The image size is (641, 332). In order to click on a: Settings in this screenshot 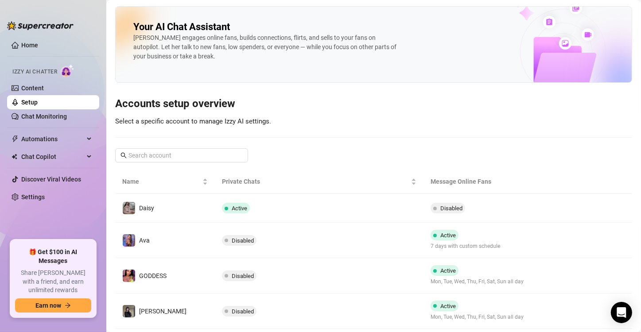, I will do `click(33, 197)`.